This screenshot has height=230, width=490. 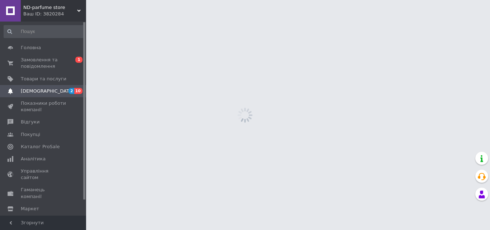 I want to click on span: Гаманець компанії, so click(x=43, y=193).